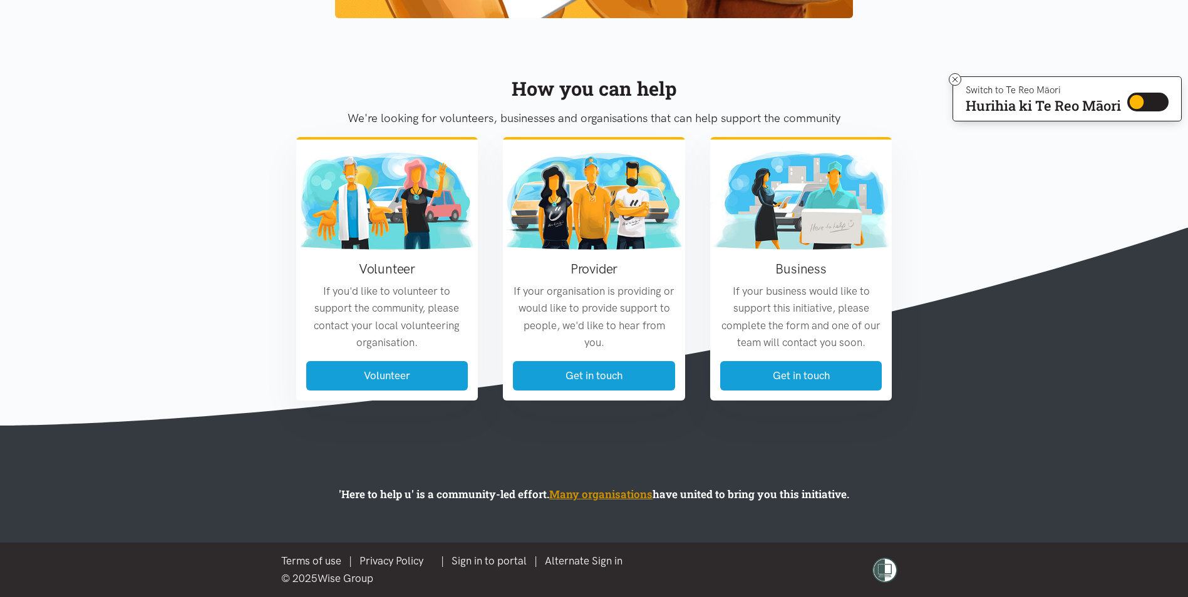 This screenshot has width=1188, height=597. I want to click on h3: Business, so click(801, 269).